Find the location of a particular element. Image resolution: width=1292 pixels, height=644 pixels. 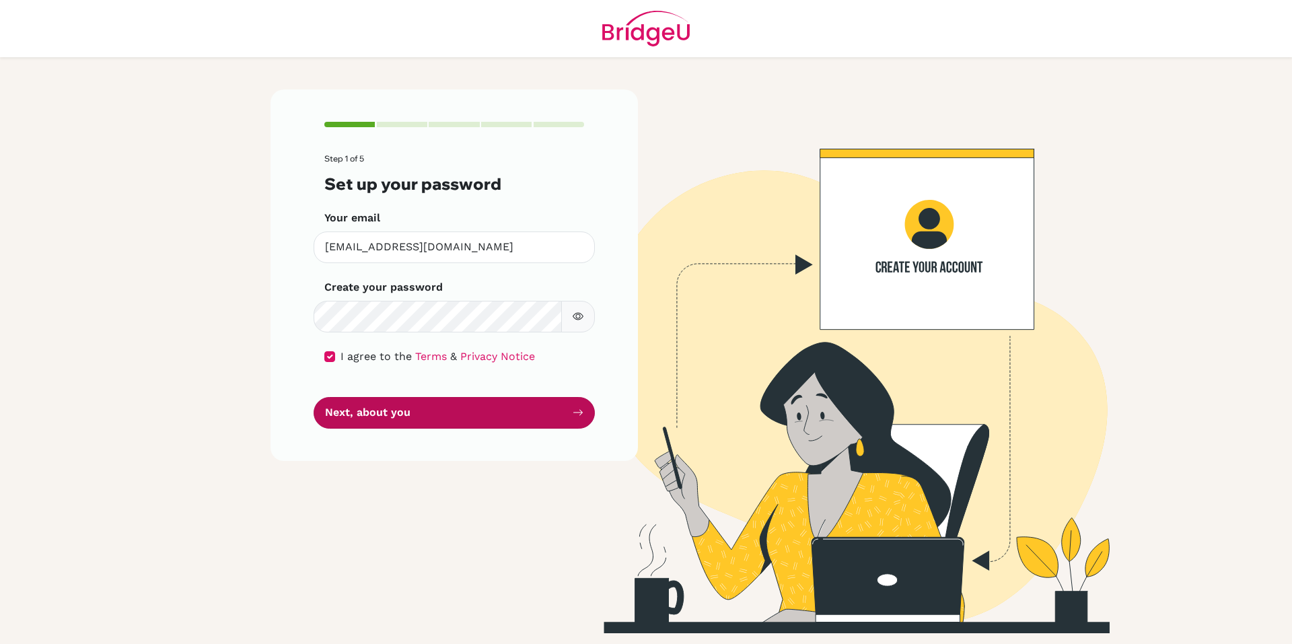

label: Create your password is located at coordinates (384, 287).